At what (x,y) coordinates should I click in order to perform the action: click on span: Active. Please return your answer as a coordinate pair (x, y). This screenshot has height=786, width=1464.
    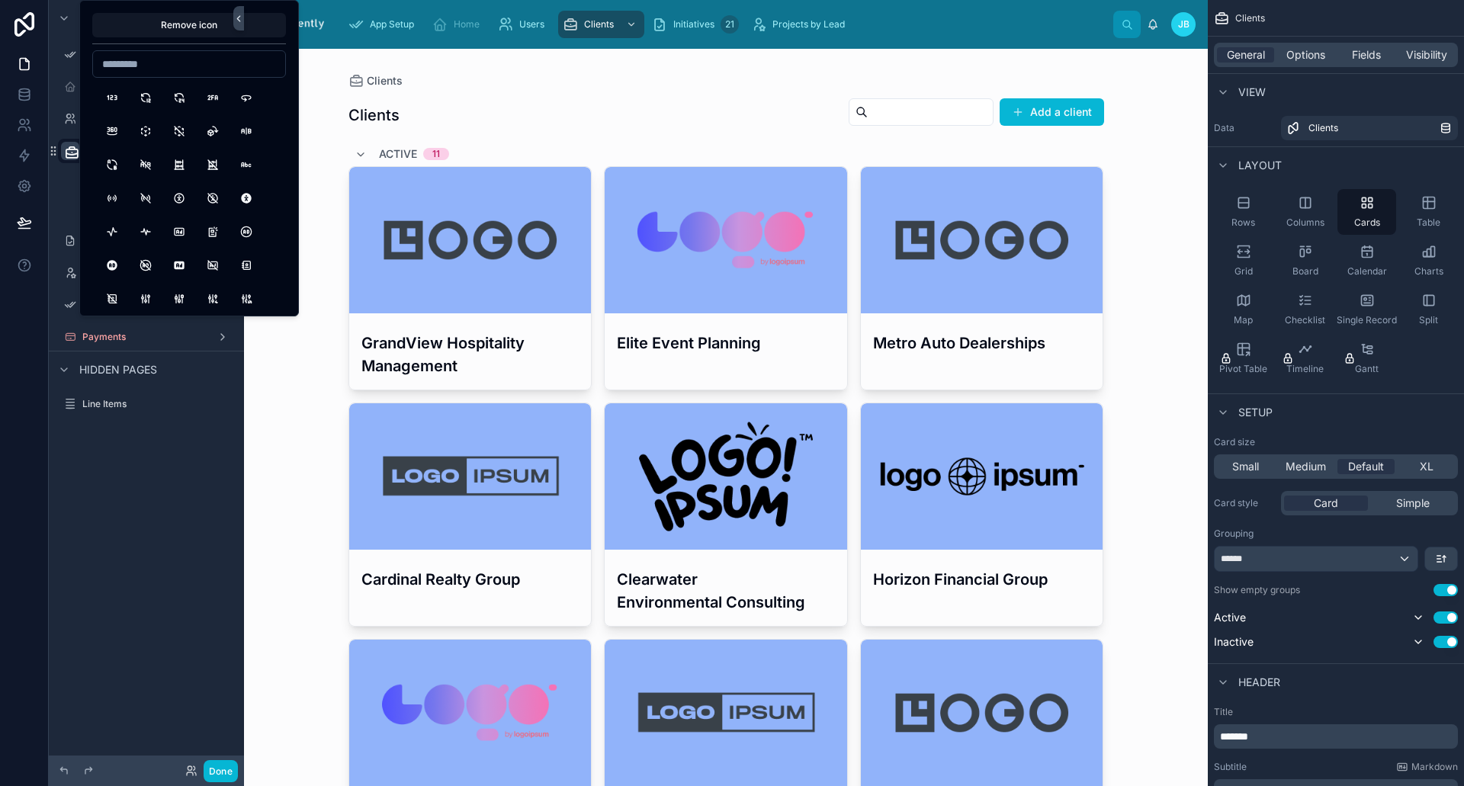
    Looking at the image, I should click on (1230, 618).